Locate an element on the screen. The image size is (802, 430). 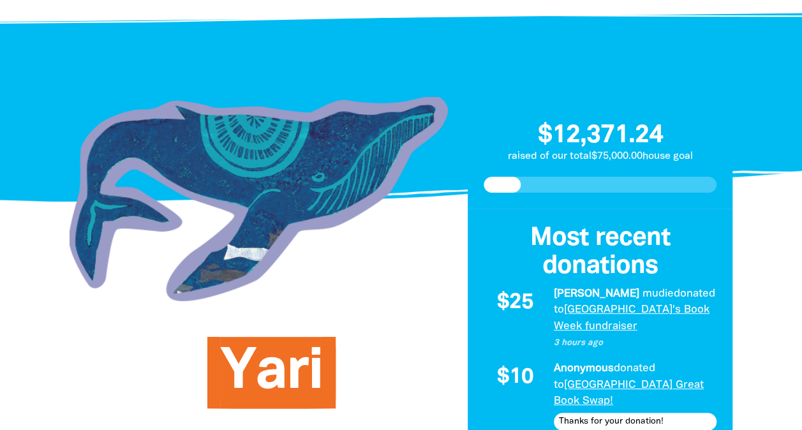
em: Anonymous is located at coordinates (584, 368).